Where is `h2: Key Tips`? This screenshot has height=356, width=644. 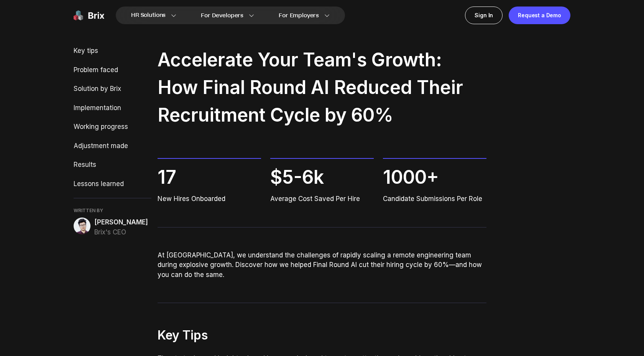 h2: Key Tips is located at coordinates (322, 335).